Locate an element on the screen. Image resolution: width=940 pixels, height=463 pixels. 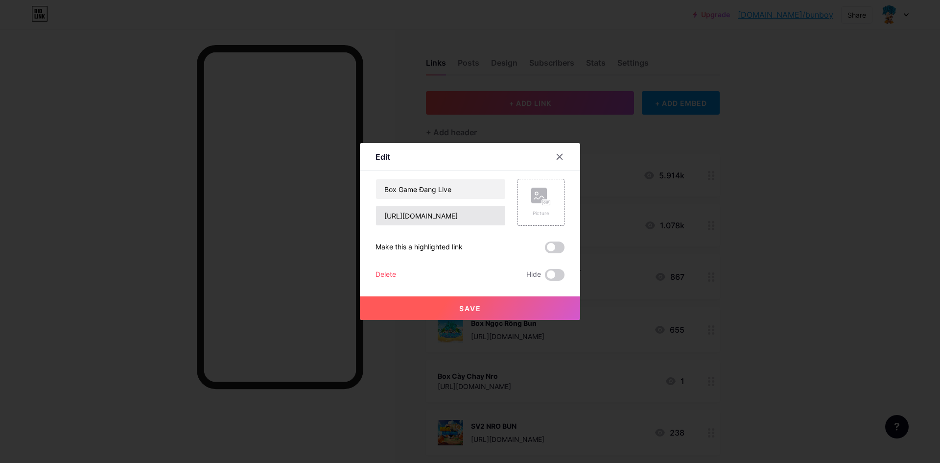
div: Edit is located at coordinates (383, 157).